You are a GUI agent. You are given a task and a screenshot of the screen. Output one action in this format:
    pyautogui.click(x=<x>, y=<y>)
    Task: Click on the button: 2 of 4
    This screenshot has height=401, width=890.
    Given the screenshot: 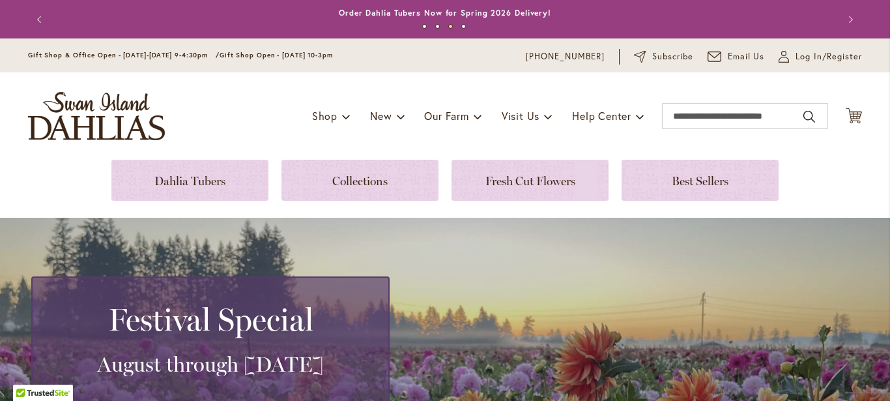 What is the action you would take?
    pyautogui.click(x=437, y=26)
    